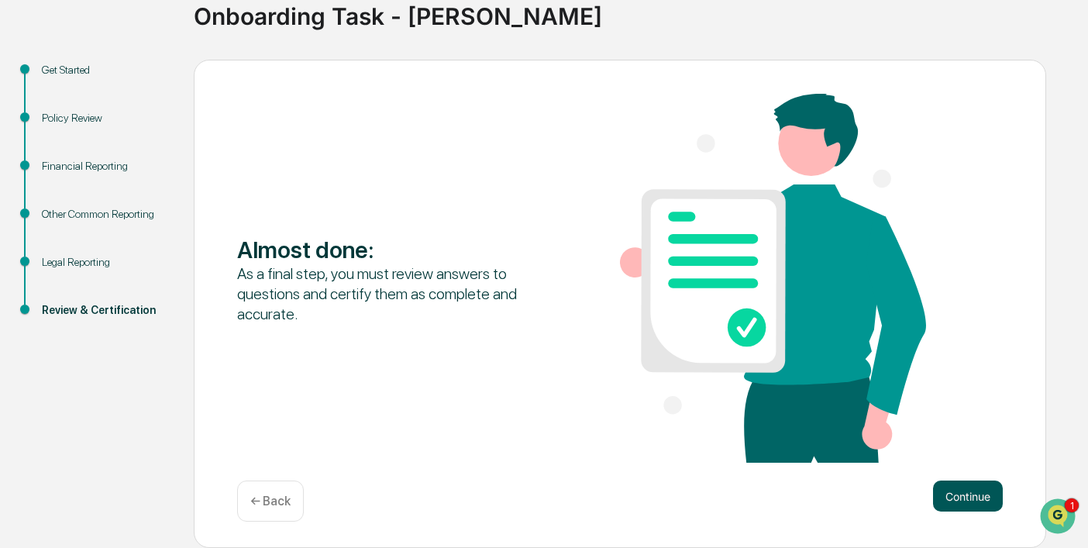 Image resolution: width=1088 pixels, height=548 pixels. What do you see at coordinates (170, 348) in the screenshot?
I see `span: Pylon` at bounding box center [170, 348].